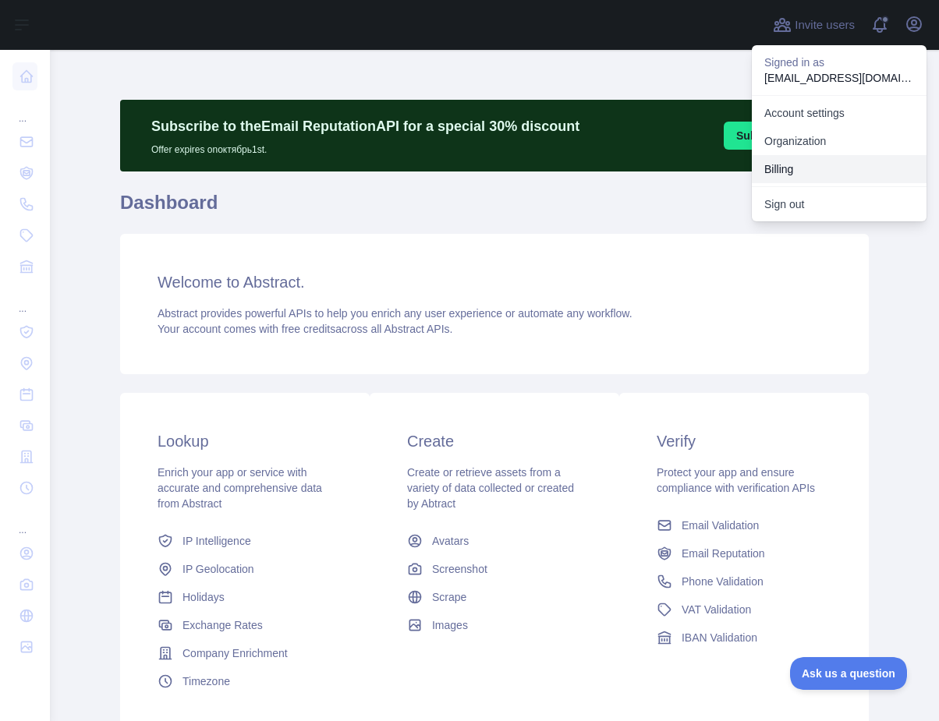 The image size is (939, 721). I want to click on p: Signed in as, so click(839, 62).